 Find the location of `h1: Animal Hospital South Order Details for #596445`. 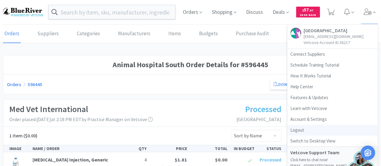

h1: Animal Hospital South Order Details for #596445 is located at coordinates (190, 65).